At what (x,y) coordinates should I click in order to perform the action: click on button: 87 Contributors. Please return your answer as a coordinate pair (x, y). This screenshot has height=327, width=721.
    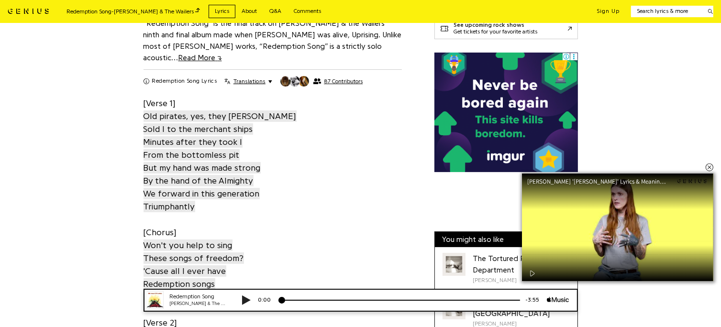
    Looking at the image, I should click on (321, 81).